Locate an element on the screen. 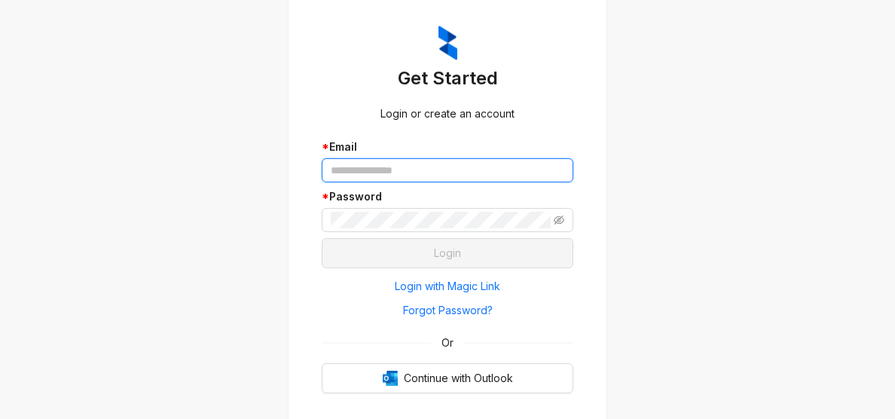 This screenshot has width=895, height=419. img: ZumaIcon is located at coordinates (447, 43).